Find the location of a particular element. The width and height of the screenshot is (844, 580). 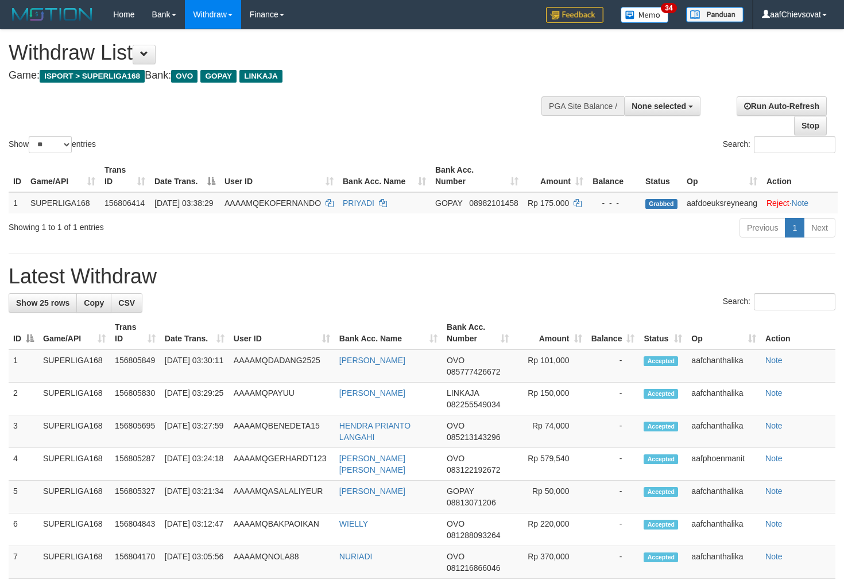

h4: Game: Bank: is located at coordinates (280, 76).